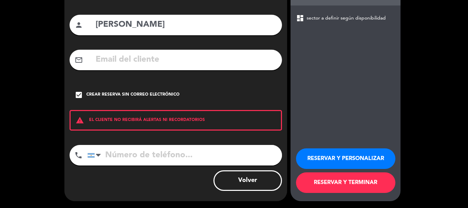 Image resolution: width=468 pixels, height=208 pixels. I want to click on input: Nombre del cliente, so click(185, 25).